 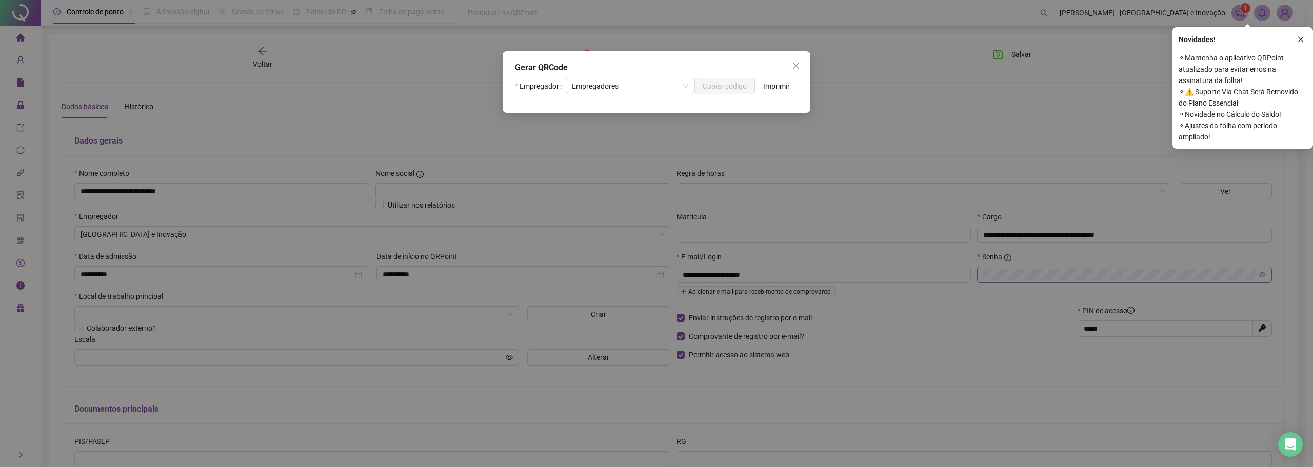 What do you see at coordinates (776, 86) in the screenshot?
I see `button: Imprimir` at bounding box center [776, 86].